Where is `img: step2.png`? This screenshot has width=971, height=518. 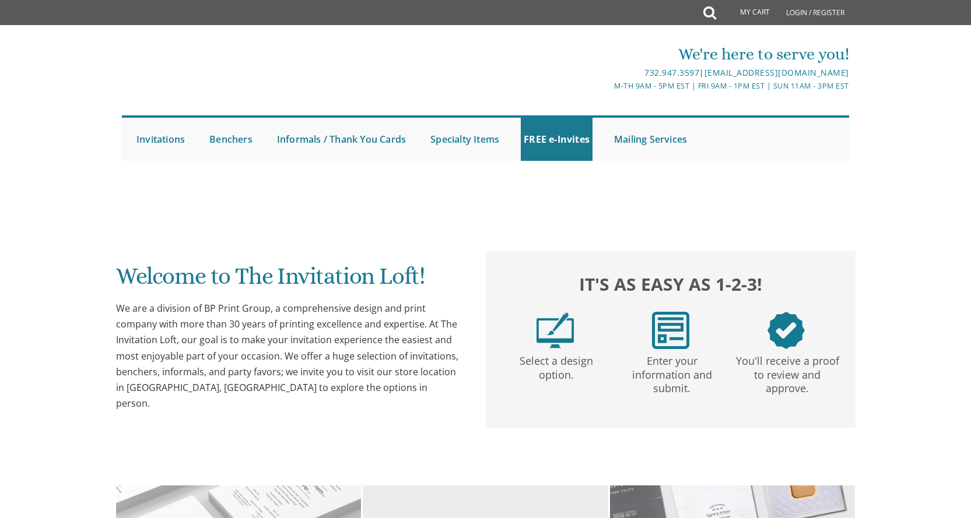 img: step2.png is located at coordinates (671, 331).